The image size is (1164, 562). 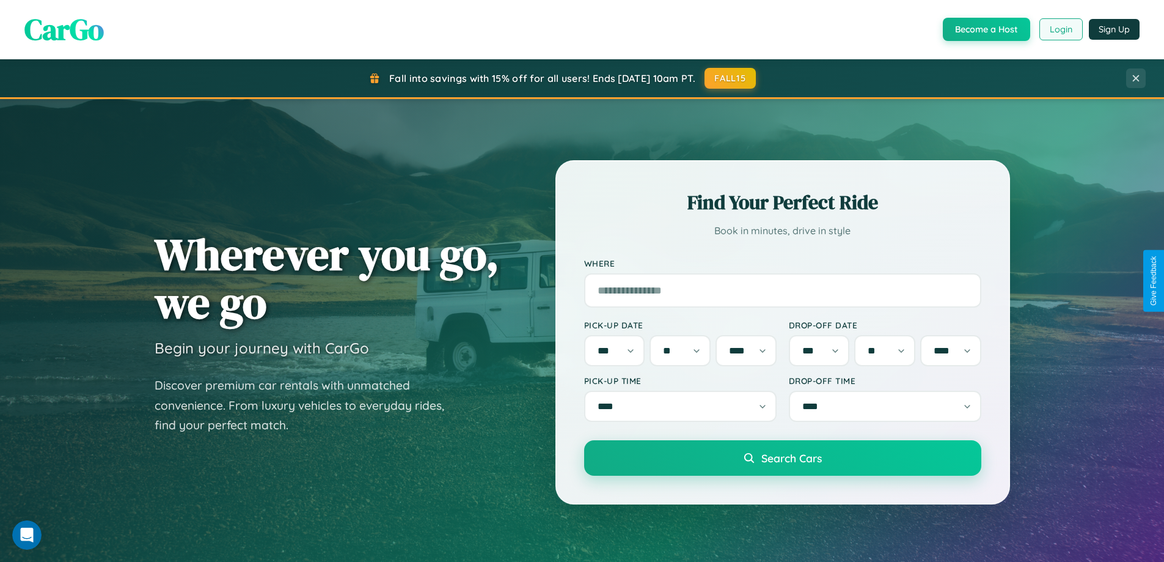 What do you see at coordinates (307, 405) in the screenshot?
I see `p: Discover premium car rentals with unmatched convenience. From luxury vehicles to everyday rides, ...` at bounding box center [307, 405].